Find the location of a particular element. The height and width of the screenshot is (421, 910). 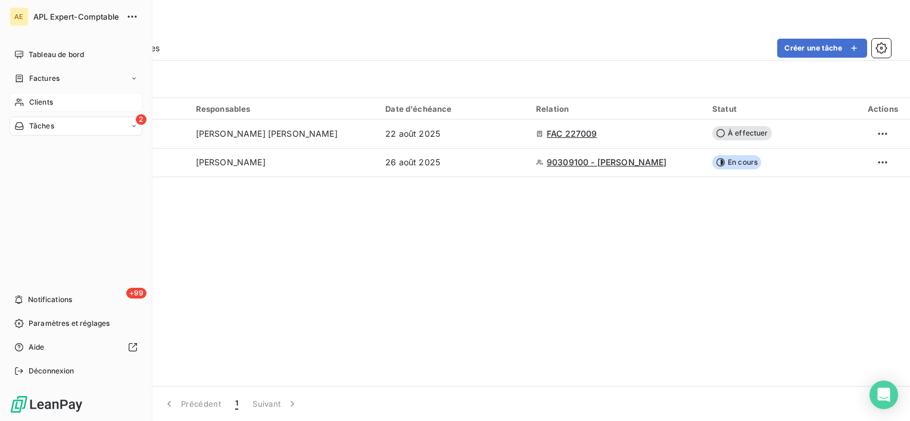

span: +99 is located at coordinates (136, 293).